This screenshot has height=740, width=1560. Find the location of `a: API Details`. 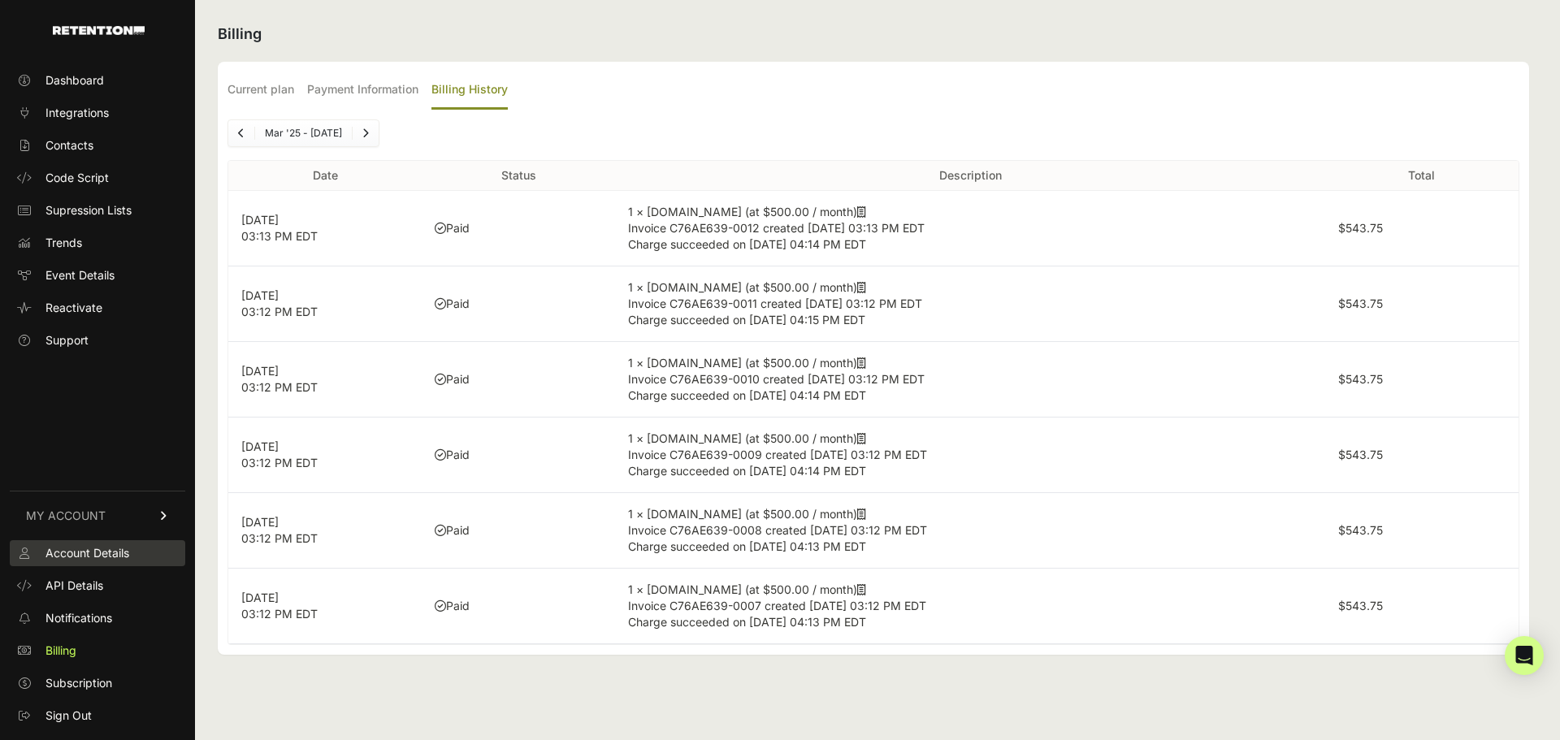

a: API Details is located at coordinates (97, 586).